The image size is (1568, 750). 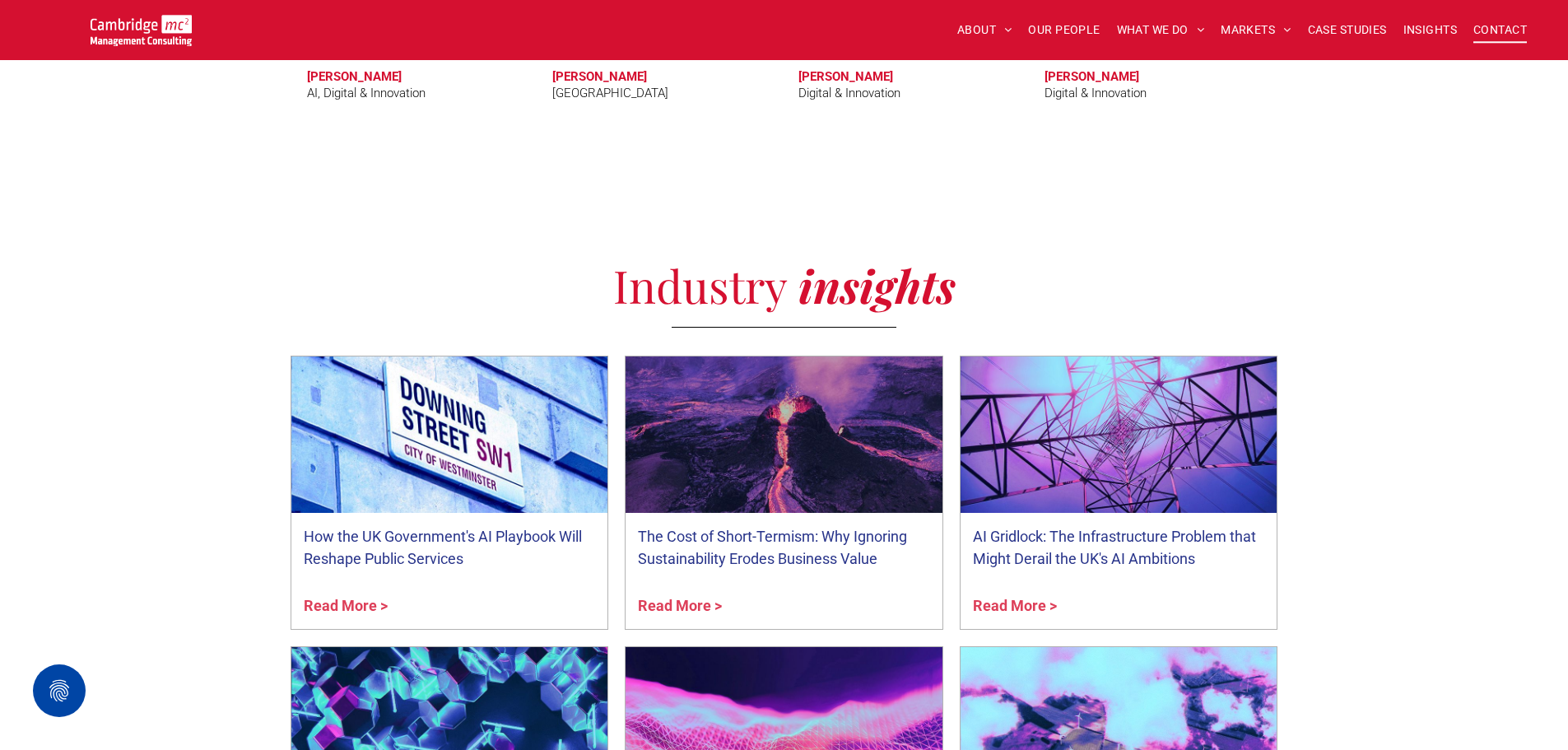 I want to click on span: CONTACT, so click(x=1500, y=30).